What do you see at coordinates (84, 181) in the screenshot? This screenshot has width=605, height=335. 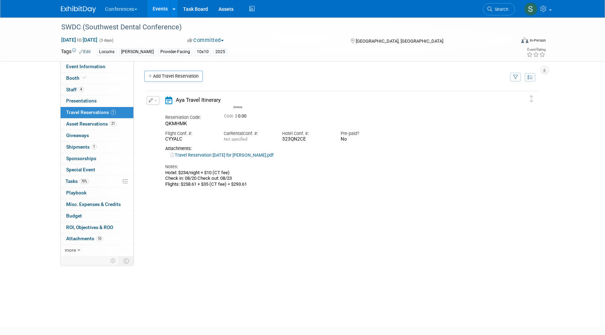 I see `span: 70%` at bounding box center [84, 181].